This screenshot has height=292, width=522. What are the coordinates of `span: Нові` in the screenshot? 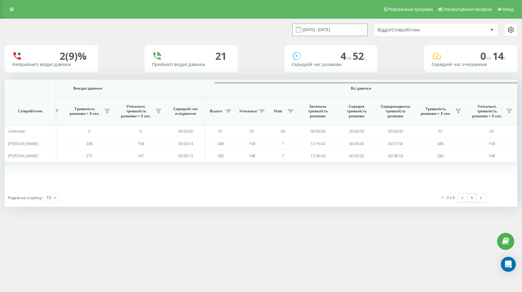 It's located at (278, 111).